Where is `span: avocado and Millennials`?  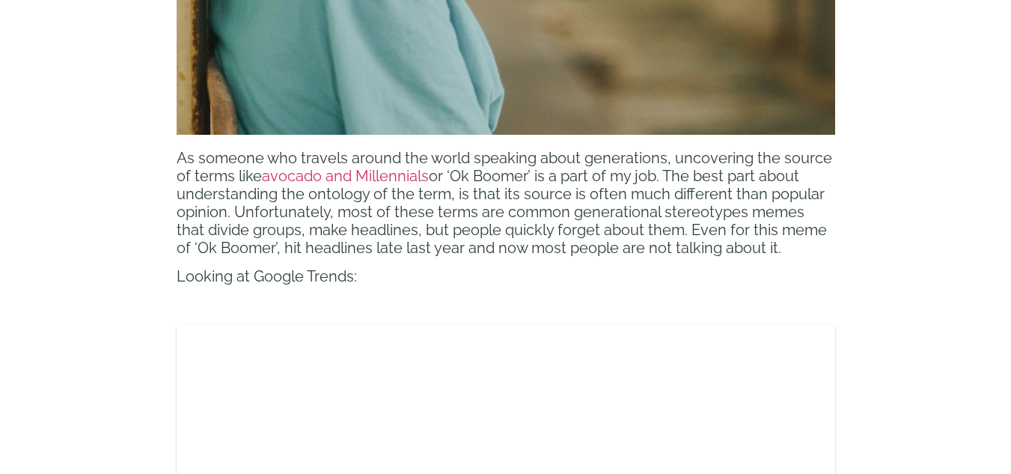
span: avocado and Millennials is located at coordinates (345, 176).